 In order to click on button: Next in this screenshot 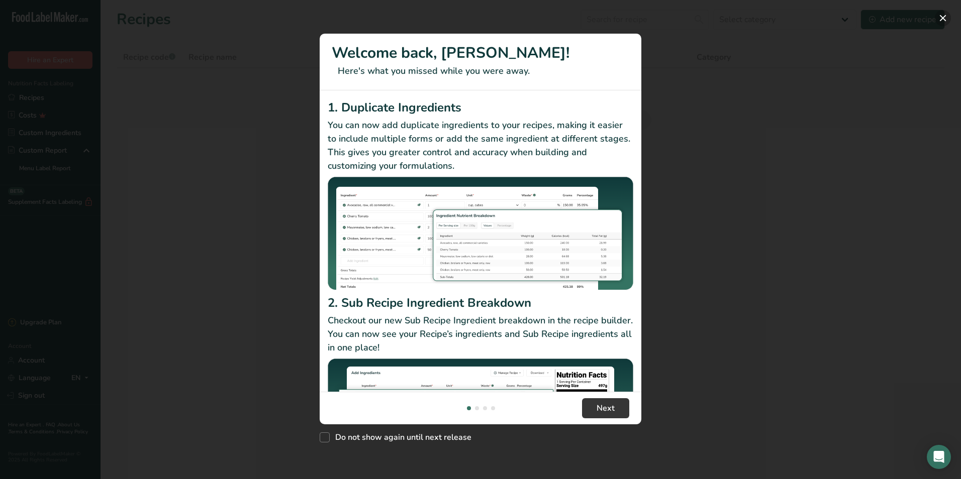, I will do `click(605, 408)`.